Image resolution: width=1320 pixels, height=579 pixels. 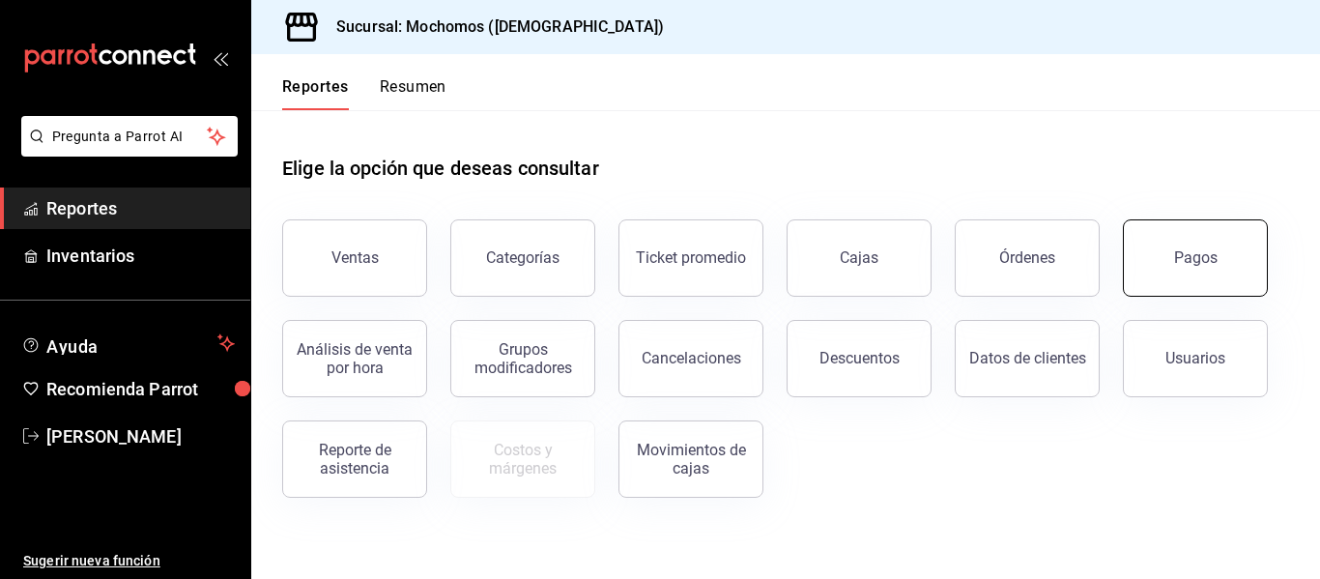 What do you see at coordinates (691, 359) in the screenshot?
I see `button: Cancelaciones` at bounding box center [691, 359].